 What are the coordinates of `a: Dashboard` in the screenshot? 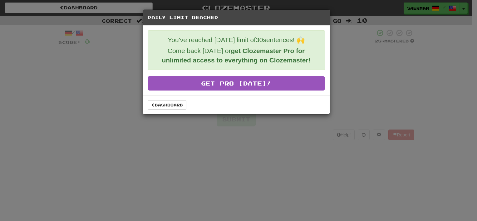 It's located at (167, 105).